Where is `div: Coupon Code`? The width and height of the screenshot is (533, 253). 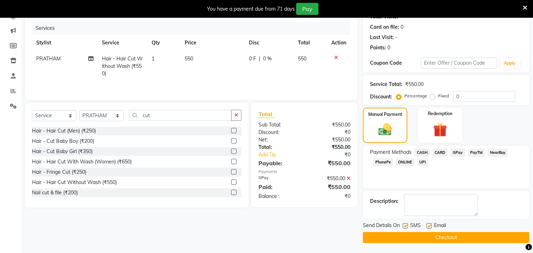 div: Coupon Code is located at coordinates (395, 63).